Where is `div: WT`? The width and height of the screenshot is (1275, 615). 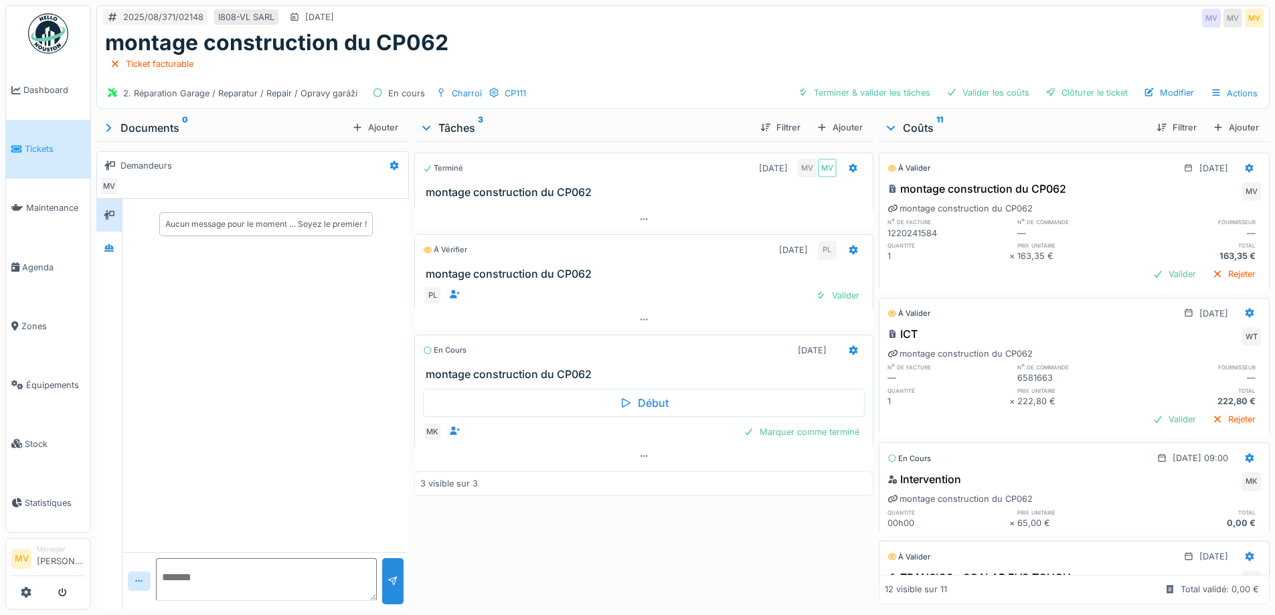 div: WT is located at coordinates (1252, 580).